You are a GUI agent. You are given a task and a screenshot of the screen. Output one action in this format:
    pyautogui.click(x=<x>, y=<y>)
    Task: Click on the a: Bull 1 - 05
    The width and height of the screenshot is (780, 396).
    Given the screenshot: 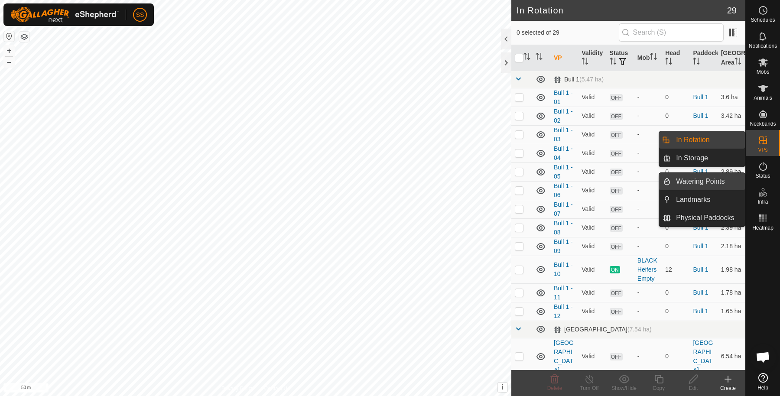 What is the action you would take?
    pyautogui.click(x=563, y=172)
    